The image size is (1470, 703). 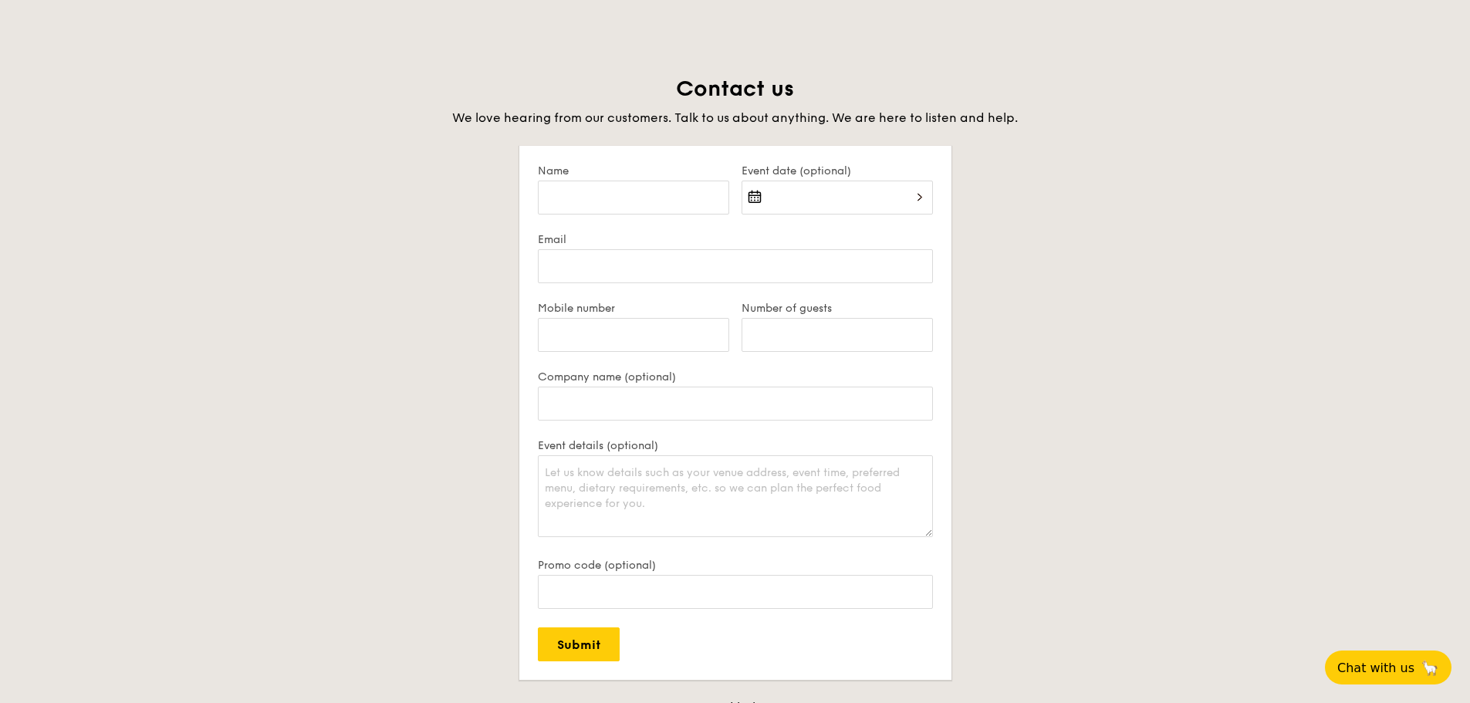 What do you see at coordinates (579, 644) in the screenshot?
I see `input: Submit` at bounding box center [579, 644].